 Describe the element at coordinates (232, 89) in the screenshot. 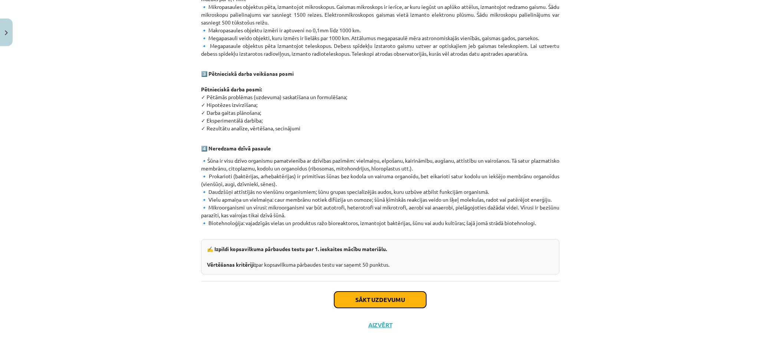

I see `strong: Pētnieciskā darba posmi:` at that location.